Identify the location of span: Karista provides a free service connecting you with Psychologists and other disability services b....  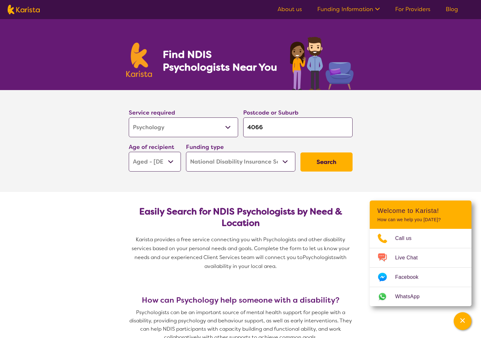
(241, 248).